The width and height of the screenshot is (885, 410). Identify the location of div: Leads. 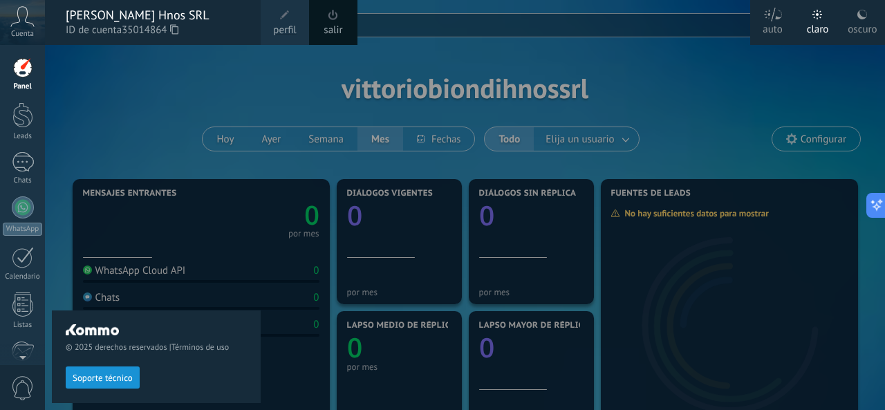
(23, 136).